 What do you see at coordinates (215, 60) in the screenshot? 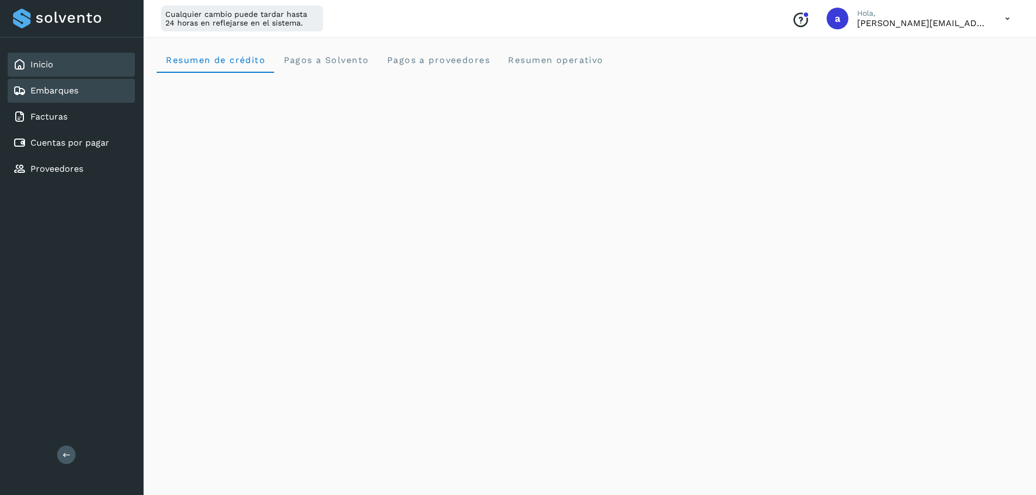
I see `span: Resumen de crédito` at bounding box center [215, 60].